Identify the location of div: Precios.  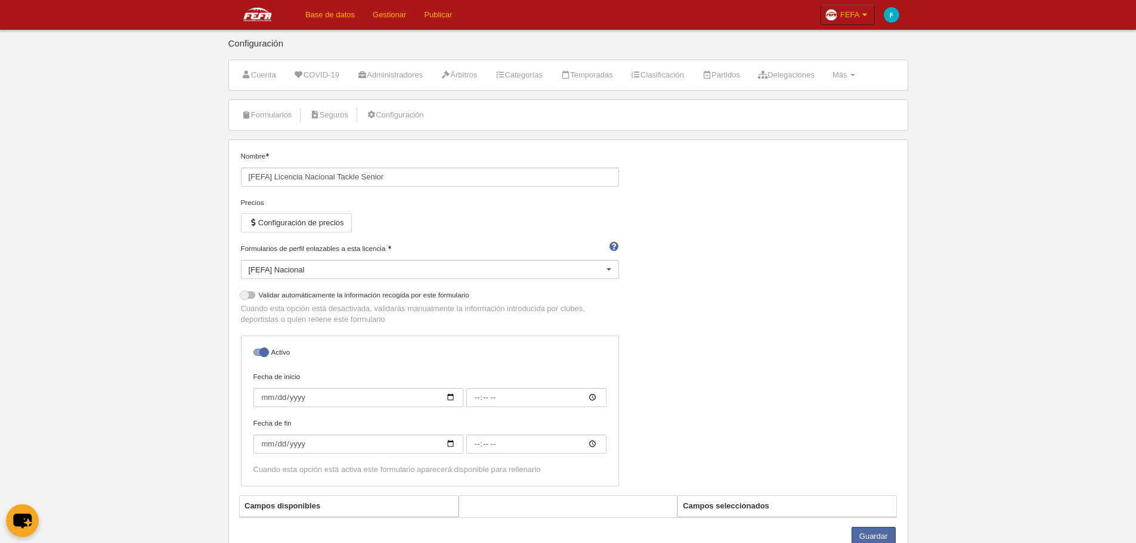
(430, 203).